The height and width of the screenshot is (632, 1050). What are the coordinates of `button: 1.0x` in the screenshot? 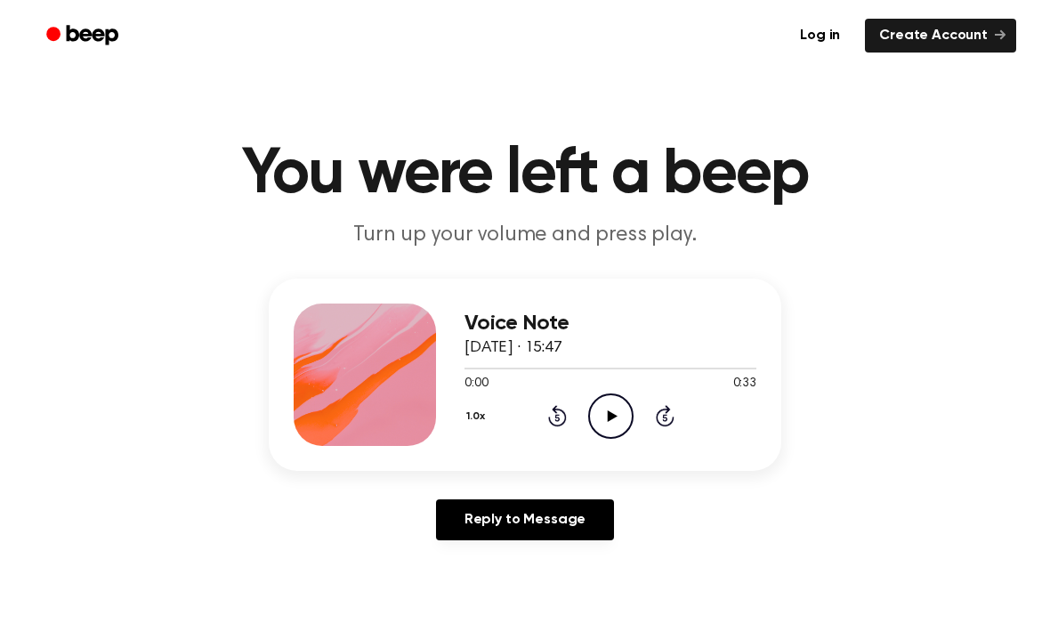 It's located at (478, 416).